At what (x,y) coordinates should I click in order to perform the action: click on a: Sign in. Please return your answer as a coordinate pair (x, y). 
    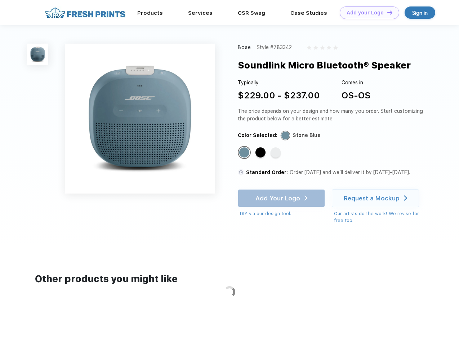
    Looking at the image, I should click on (420, 13).